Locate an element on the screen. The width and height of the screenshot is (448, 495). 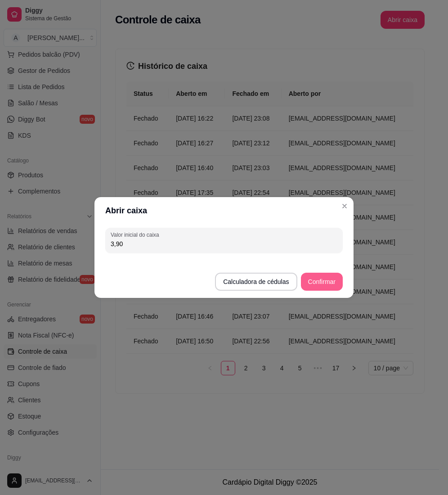
button: Confirmar is located at coordinates (322, 282).